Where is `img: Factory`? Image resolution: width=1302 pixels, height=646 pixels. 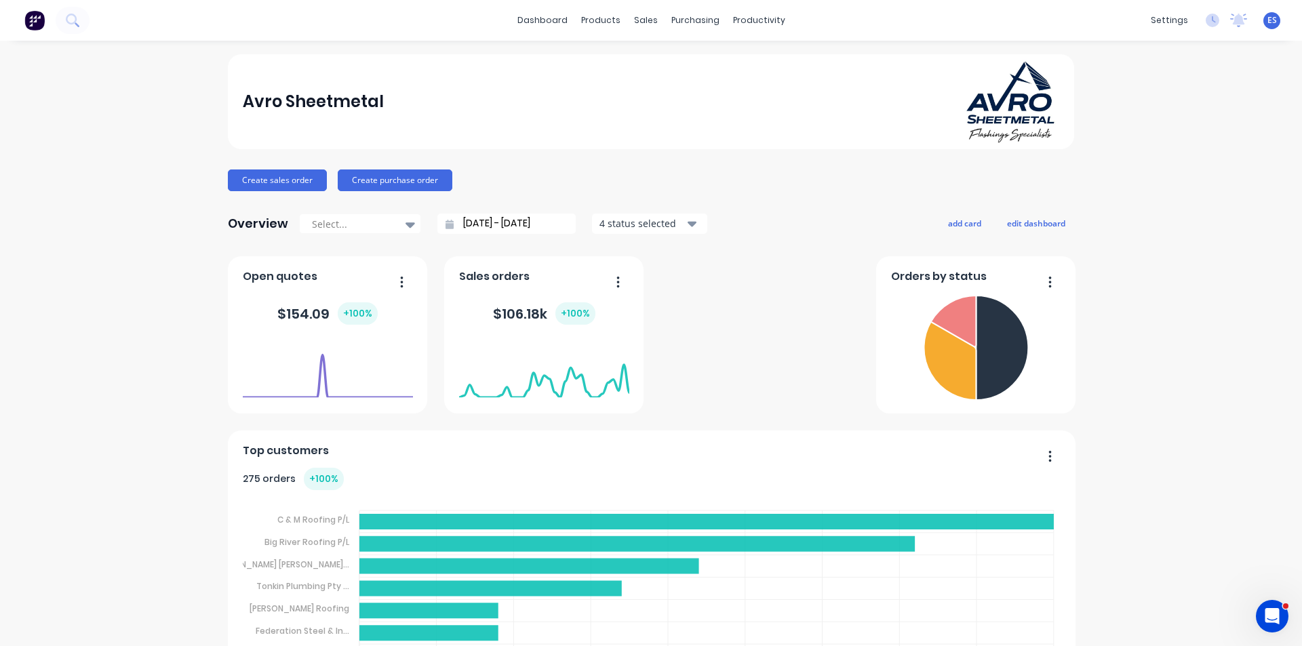 img: Factory is located at coordinates (35, 20).